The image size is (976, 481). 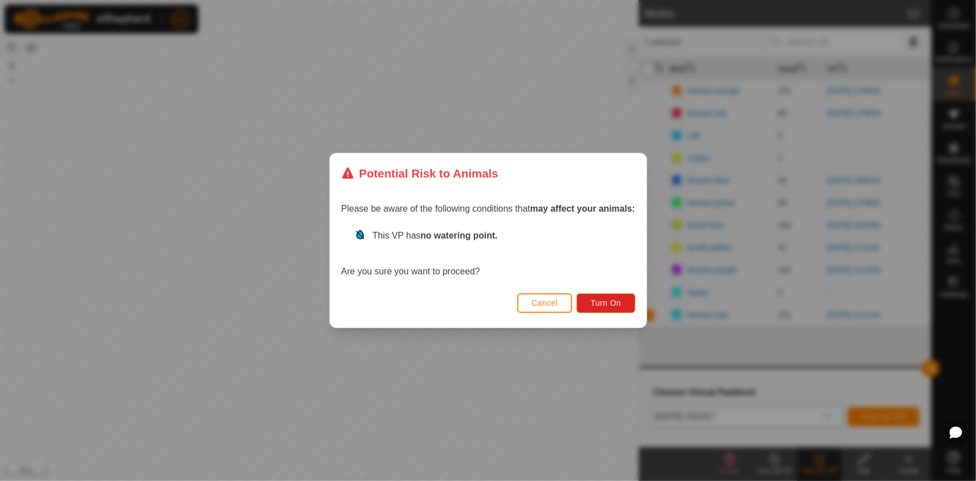 I want to click on div: Potential Risk to Animals, so click(x=420, y=173).